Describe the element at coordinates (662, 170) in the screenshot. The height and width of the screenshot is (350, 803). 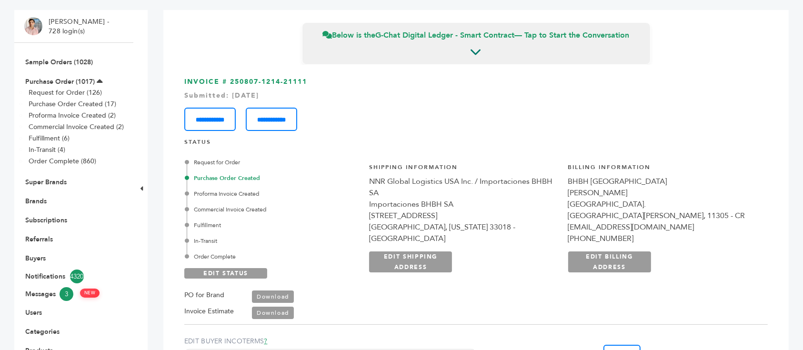
I see `h4: Billing Information` at that location.